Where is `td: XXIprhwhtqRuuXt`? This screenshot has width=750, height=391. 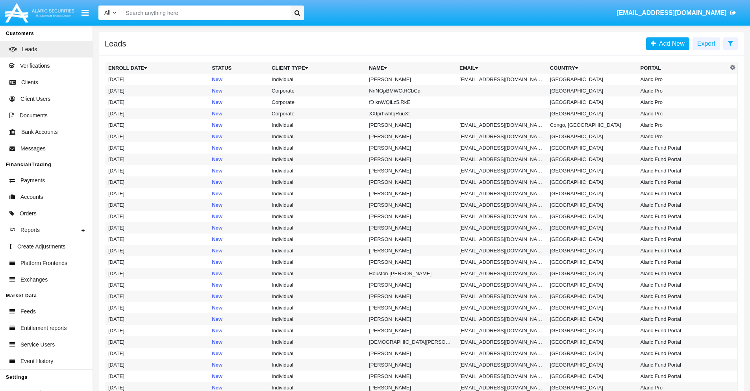 td: XXIprhwhtqRuuXt is located at coordinates (411, 113).